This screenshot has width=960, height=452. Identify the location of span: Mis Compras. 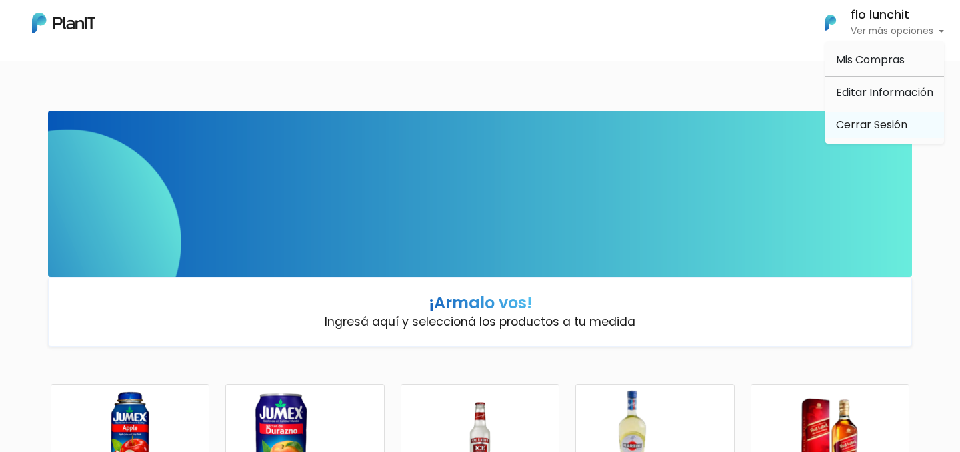
(870, 59).